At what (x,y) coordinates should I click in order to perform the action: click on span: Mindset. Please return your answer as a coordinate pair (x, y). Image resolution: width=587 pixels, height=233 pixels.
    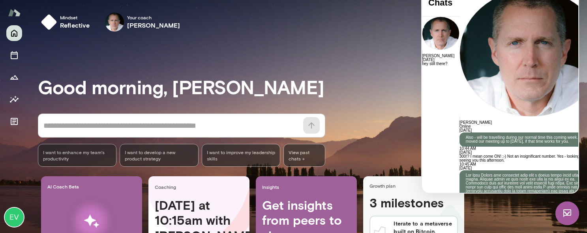
    Looking at the image, I should click on (75, 17).